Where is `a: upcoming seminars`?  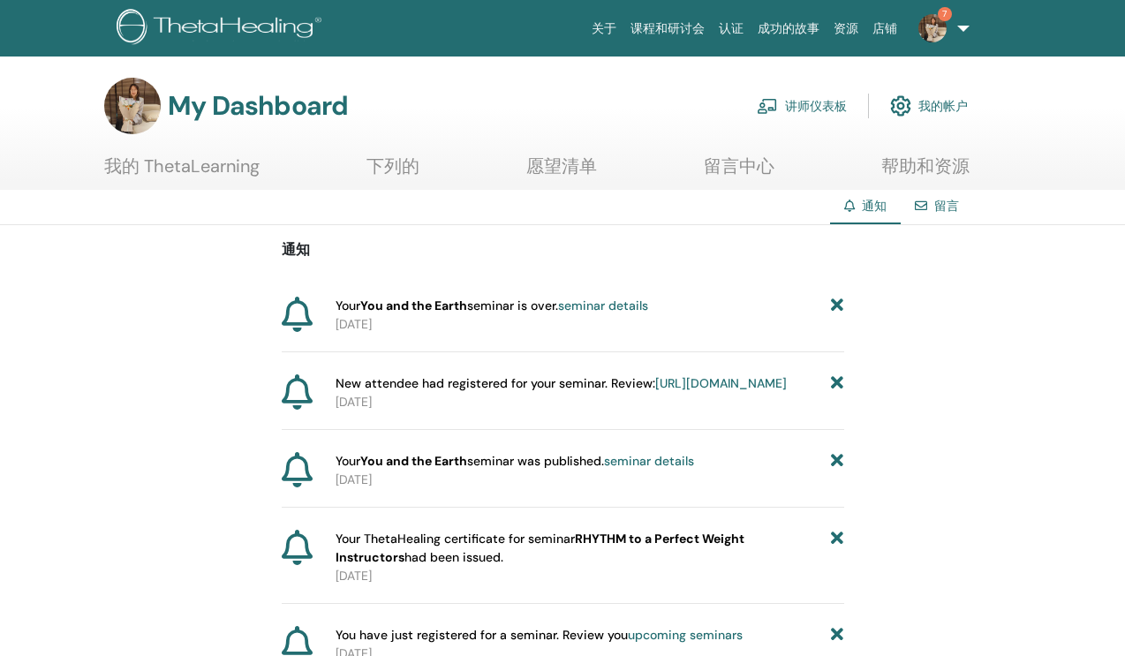 a: upcoming seminars is located at coordinates (685, 635).